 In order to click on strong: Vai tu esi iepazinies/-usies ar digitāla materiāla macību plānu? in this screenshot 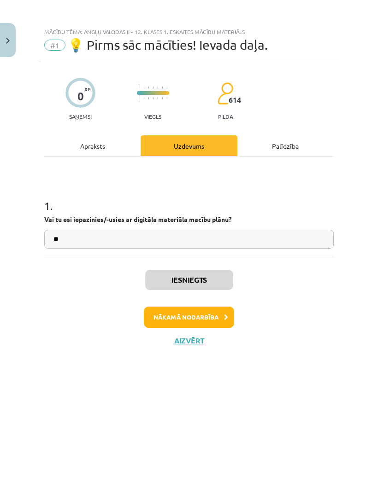, I will do `click(138, 219)`.